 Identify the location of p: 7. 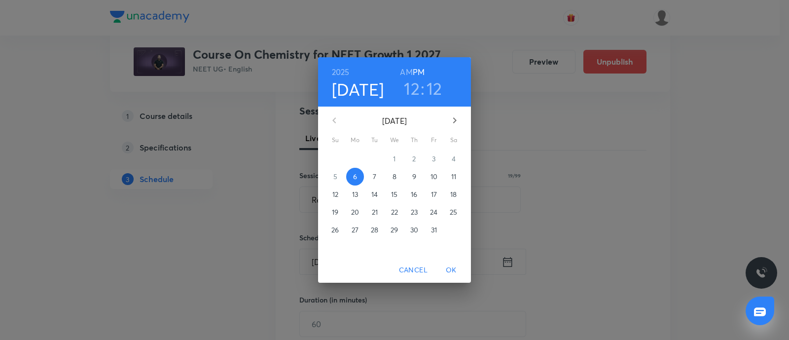
(374, 176).